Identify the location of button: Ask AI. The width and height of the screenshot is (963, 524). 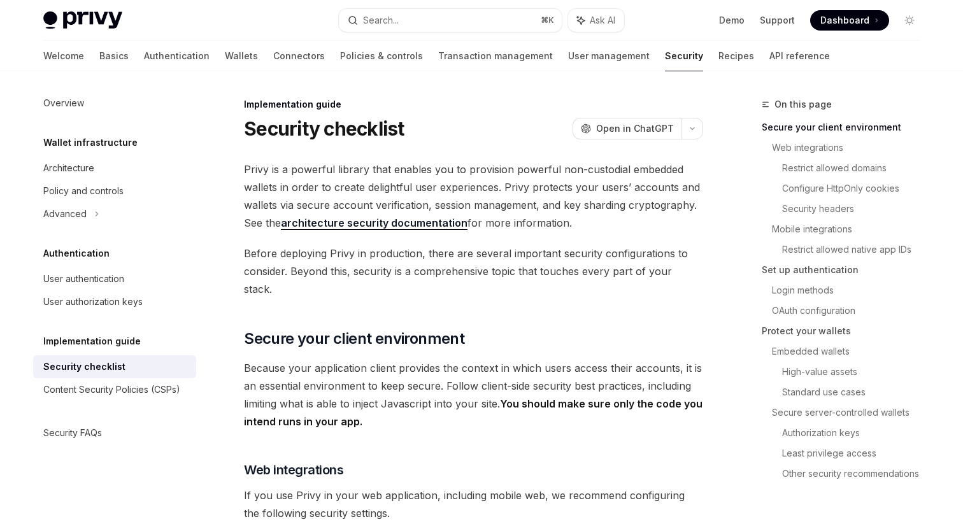
(596, 20).